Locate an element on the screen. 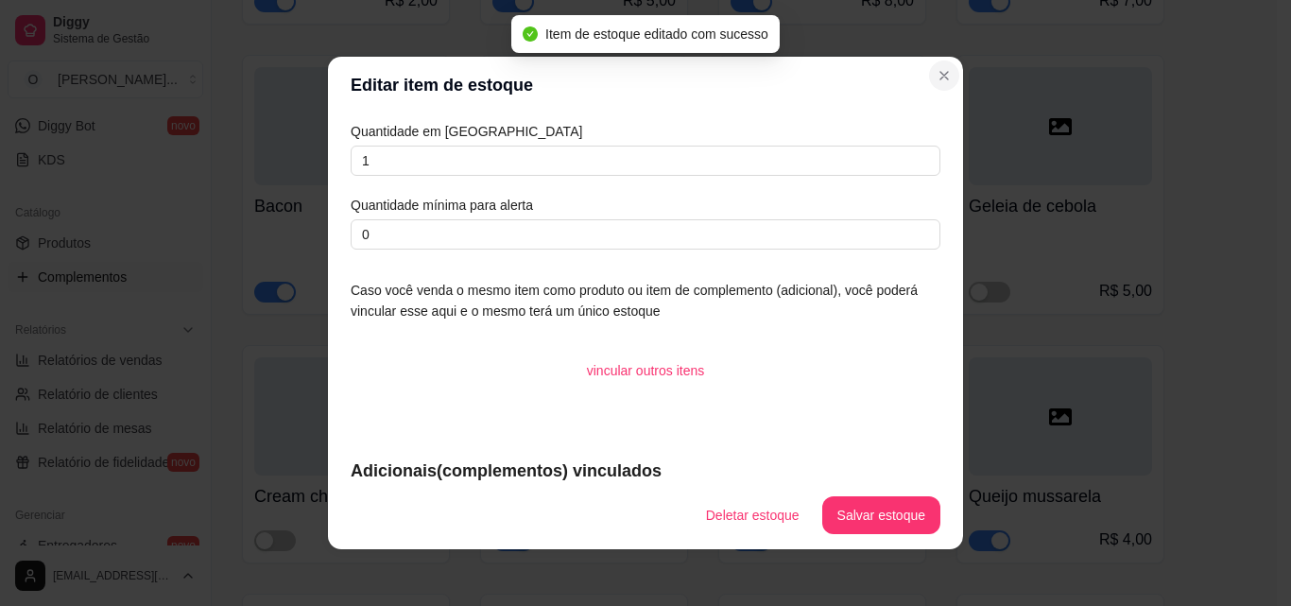  button: Close is located at coordinates (944, 76).